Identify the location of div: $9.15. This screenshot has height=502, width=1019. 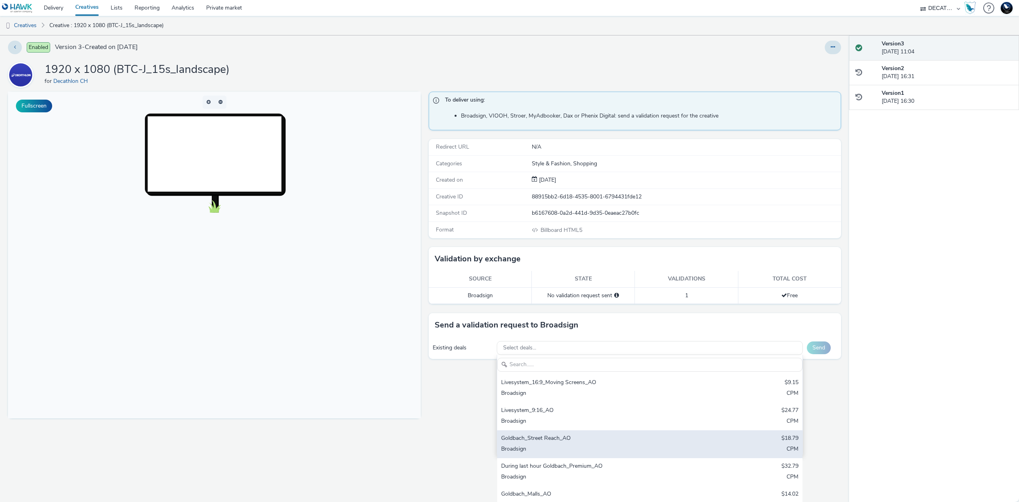
(792, 383).